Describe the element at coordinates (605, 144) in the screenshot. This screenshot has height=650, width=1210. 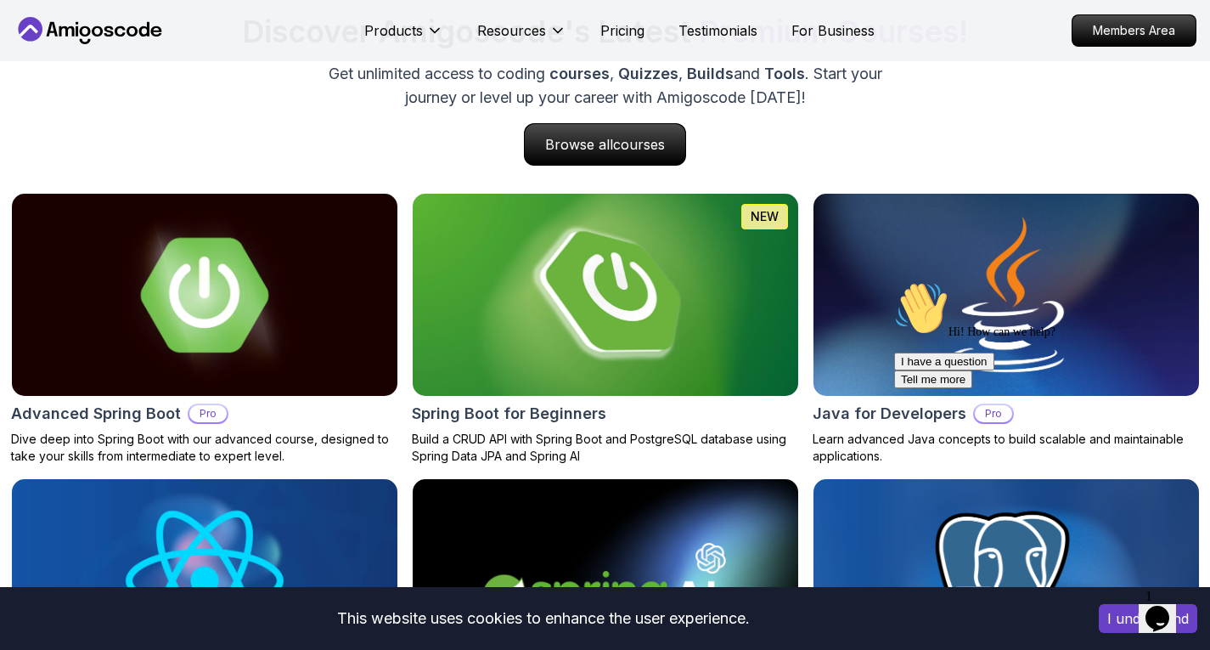
I see `a: Browse allcourses` at that location.